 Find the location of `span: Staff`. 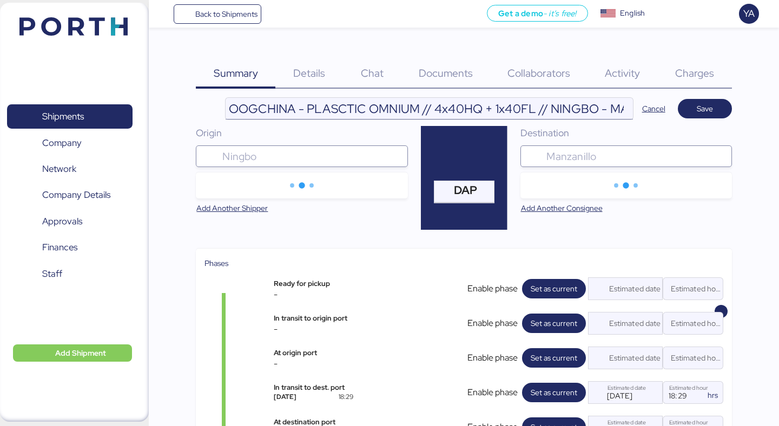

span: Staff is located at coordinates (52, 274).